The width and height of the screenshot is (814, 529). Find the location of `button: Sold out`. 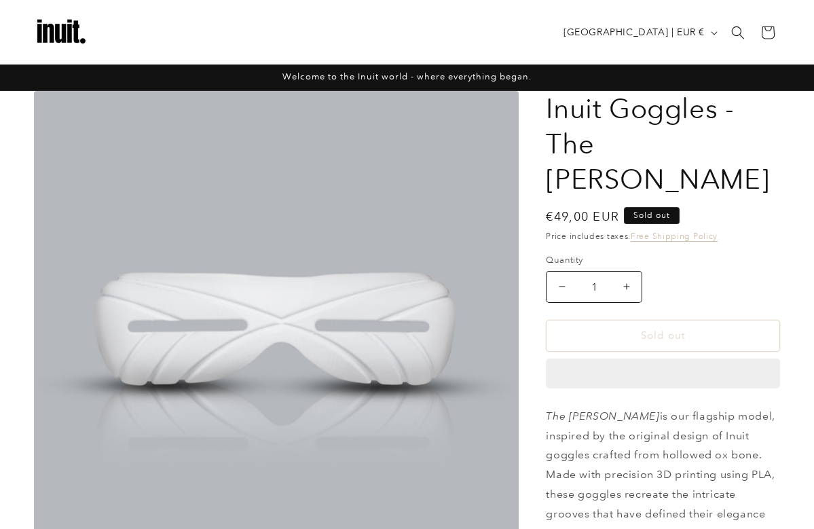

button: Sold out is located at coordinates (662, 335).